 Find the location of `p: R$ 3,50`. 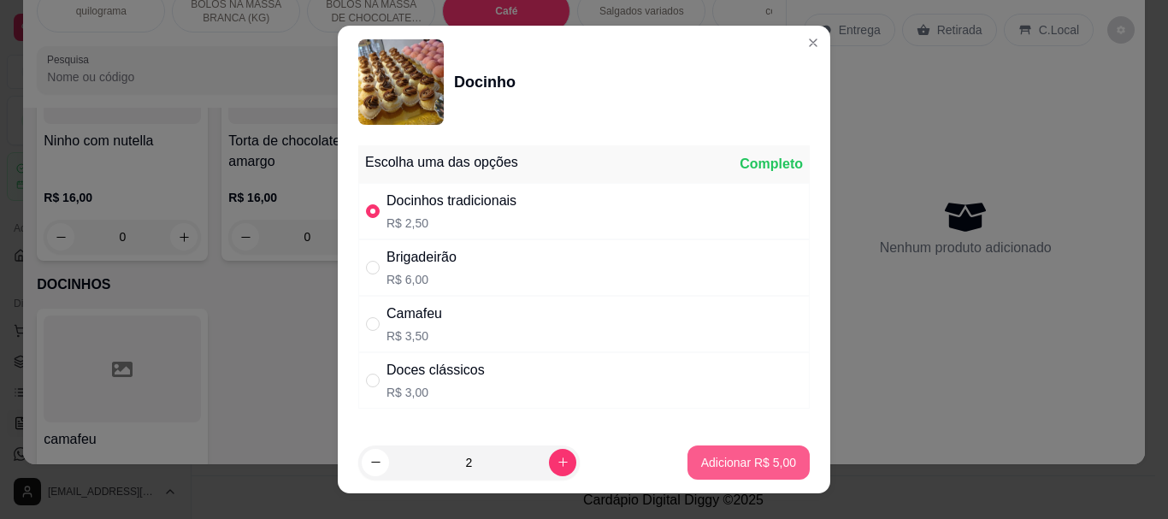

p: R$ 3,50 is located at coordinates (414, 336).